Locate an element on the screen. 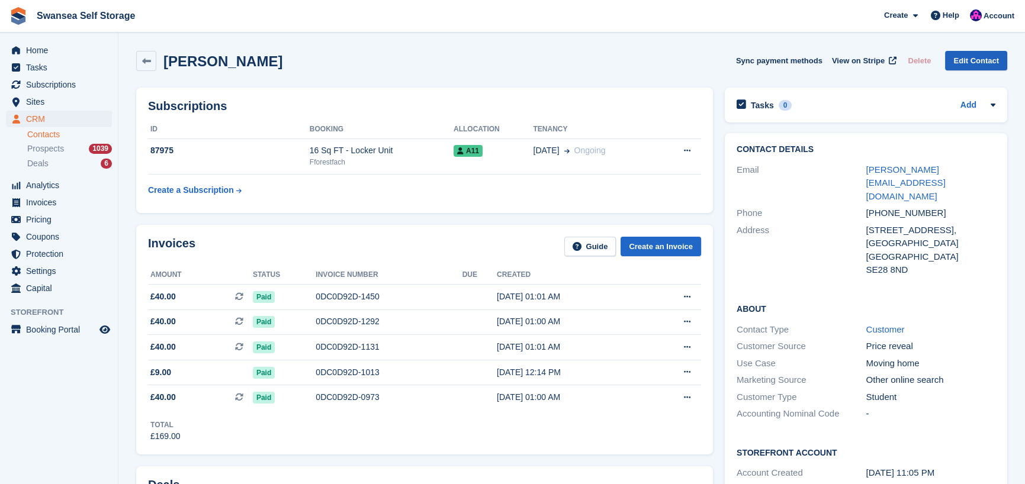 The image size is (1025, 484). th: Amount is located at coordinates (200, 275).